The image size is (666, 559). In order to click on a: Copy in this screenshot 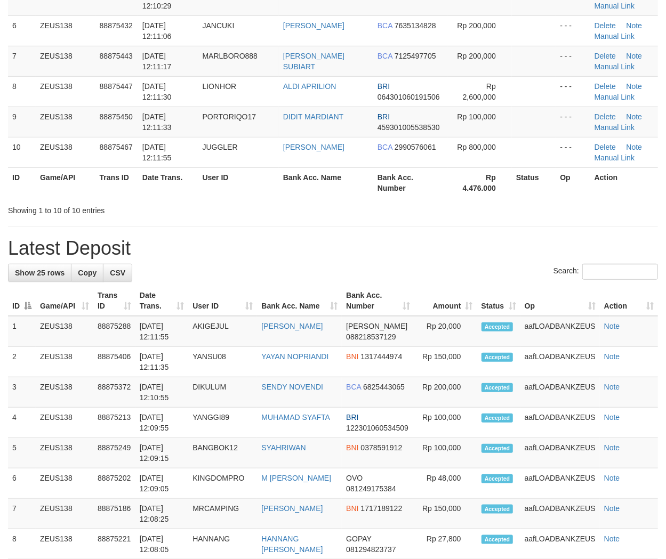, I will do `click(87, 273)`.